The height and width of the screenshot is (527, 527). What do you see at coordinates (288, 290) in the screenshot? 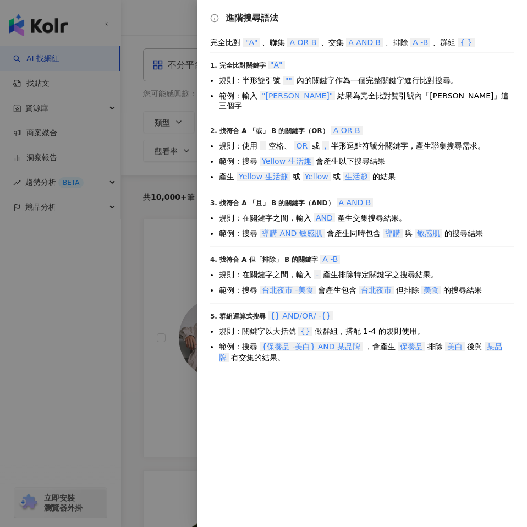
I see `span: 台北夜市 -美食` at bounding box center [288, 290].